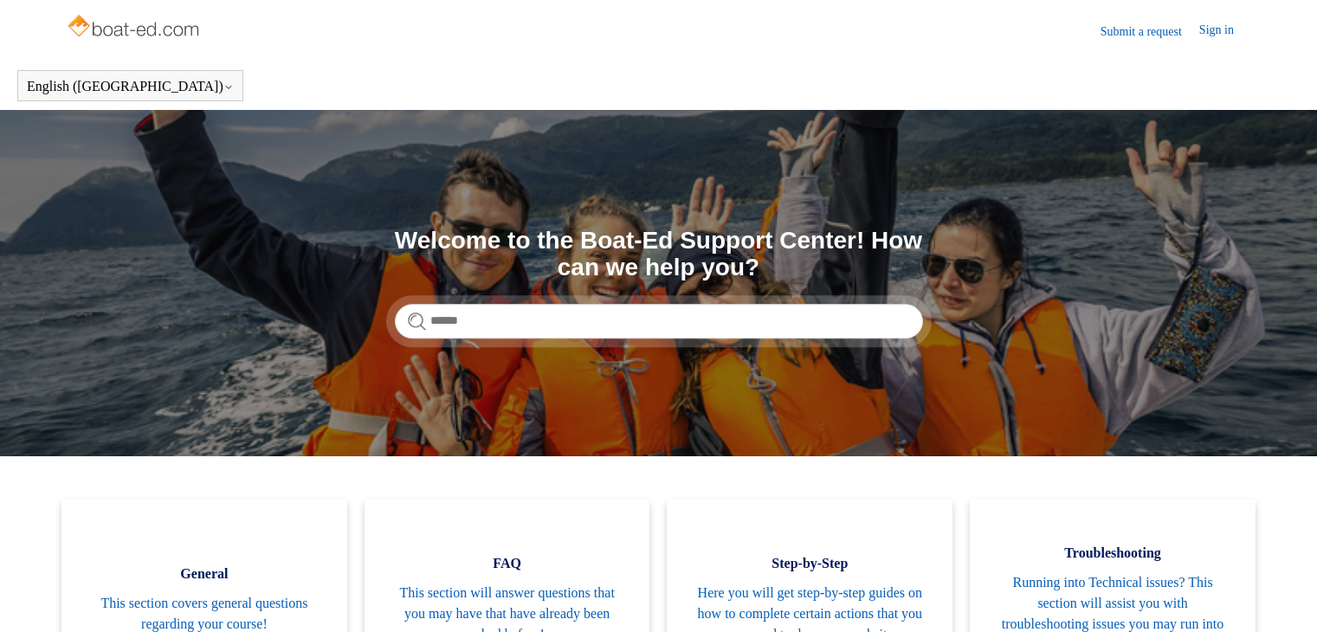 The image size is (1317, 632). Describe the element at coordinates (810, 564) in the screenshot. I see `span: Step-by-Step` at that location.